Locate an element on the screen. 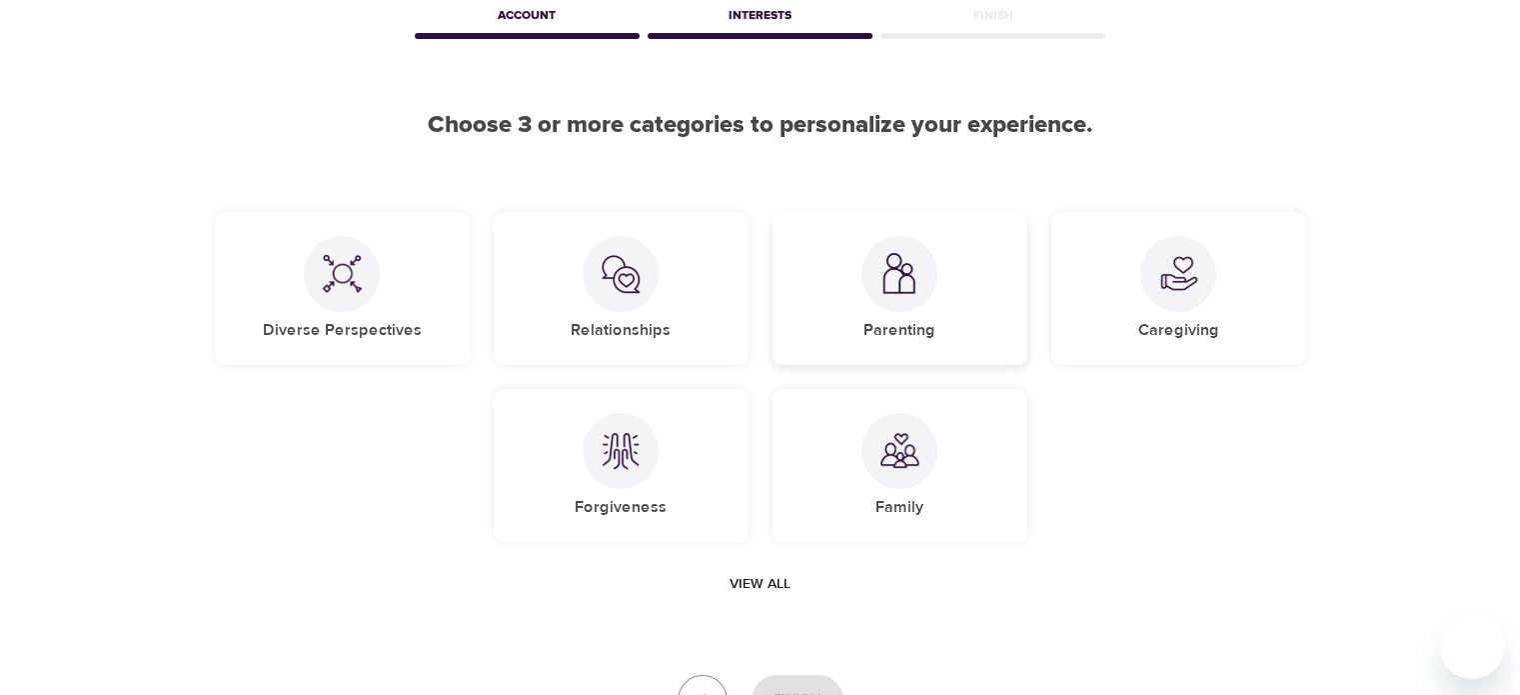  h2: Choose 3 or more categories to personalize your experience. is located at coordinates (761, 125).